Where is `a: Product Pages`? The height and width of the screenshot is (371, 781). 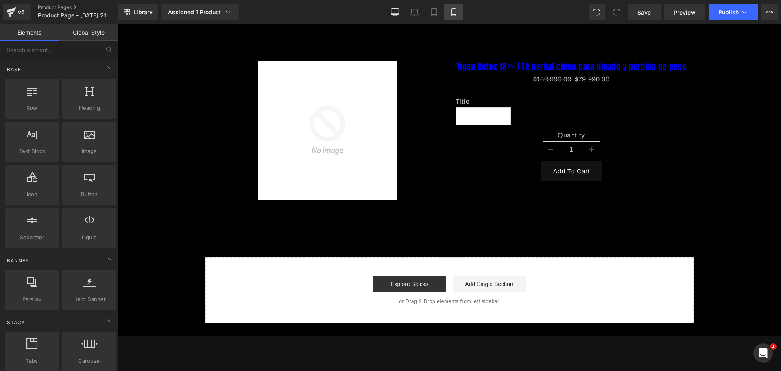 a: Product Pages is located at coordinates (85, 7).